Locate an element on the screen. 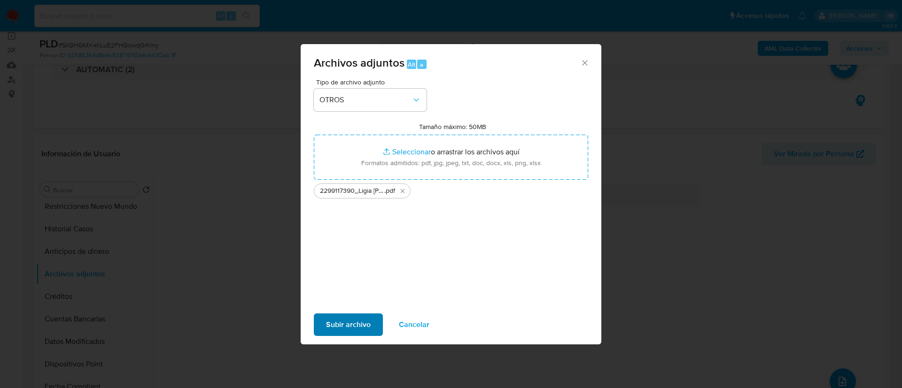 The width and height of the screenshot is (902, 388). ul: Archivos seleccionados is located at coordinates (451, 189).